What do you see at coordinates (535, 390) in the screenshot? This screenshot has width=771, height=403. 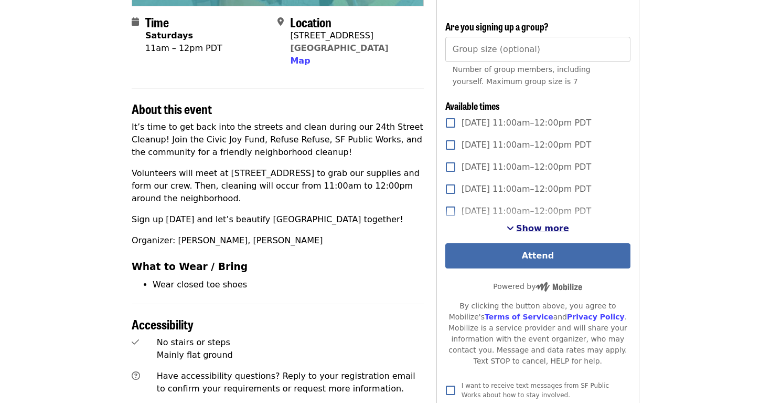 I see `span: I want to receive text messages from SF Public Works about how to stay involved.` at bounding box center [535, 390].